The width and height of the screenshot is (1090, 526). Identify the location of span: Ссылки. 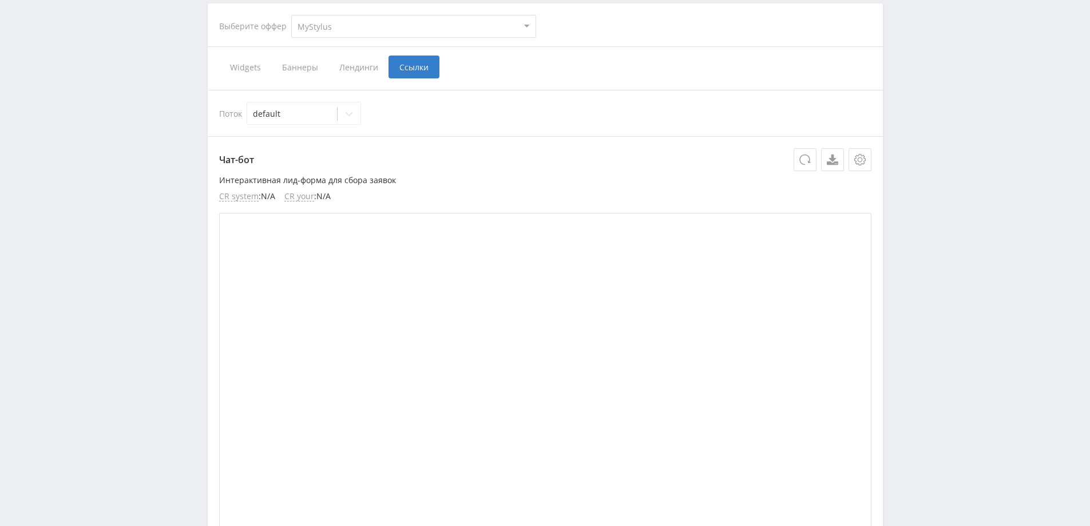
(414, 67).